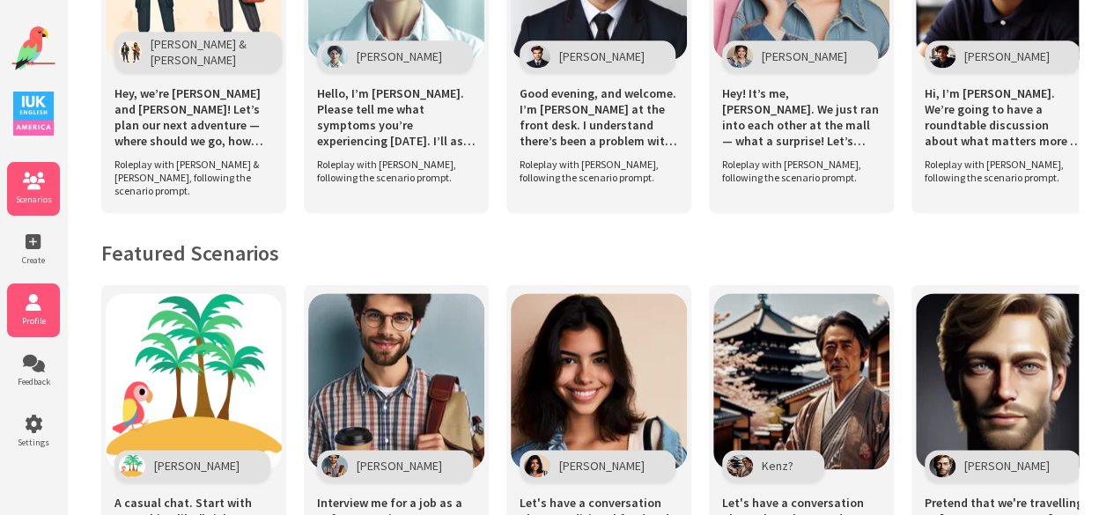 Image resolution: width=1114 pixels, height=515 pixels. Describe the element at coordinates (33, 114) in the screenshot. I see `img: IUK Logo` at that location.